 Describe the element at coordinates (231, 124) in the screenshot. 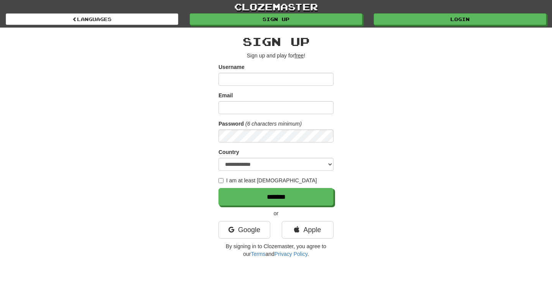

I see `label: Password` at that location.